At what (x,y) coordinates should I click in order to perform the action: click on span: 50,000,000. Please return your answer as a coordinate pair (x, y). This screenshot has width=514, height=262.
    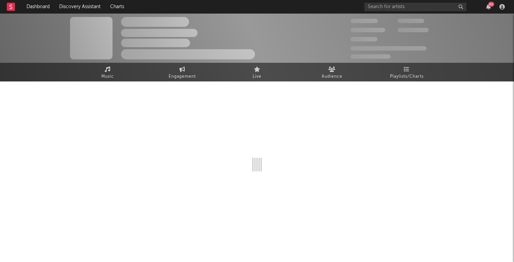
    Looking at the image, I should click on (368, 30).